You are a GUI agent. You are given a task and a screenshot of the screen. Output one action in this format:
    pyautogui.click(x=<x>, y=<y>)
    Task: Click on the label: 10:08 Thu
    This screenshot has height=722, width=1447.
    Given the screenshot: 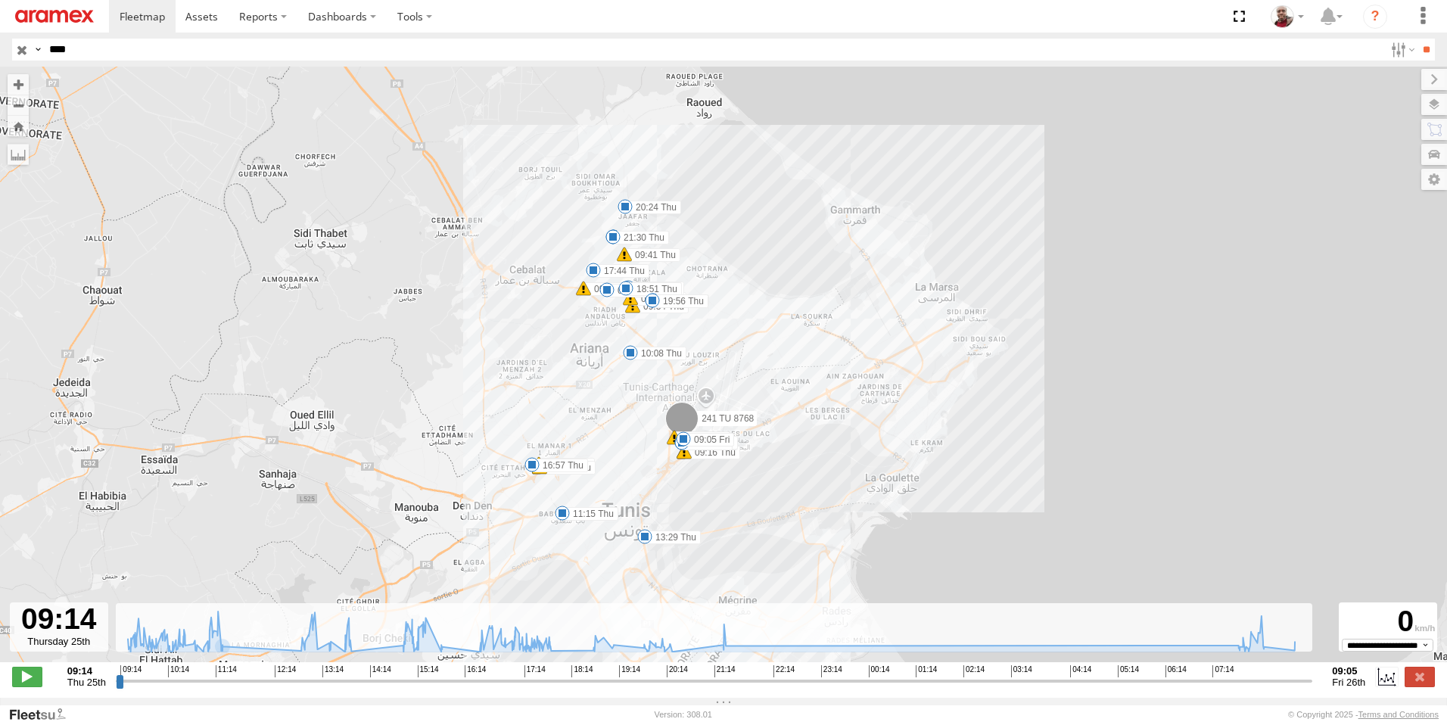 What is the action you would take?
    pyautogui.click(x=659, y=354)
    